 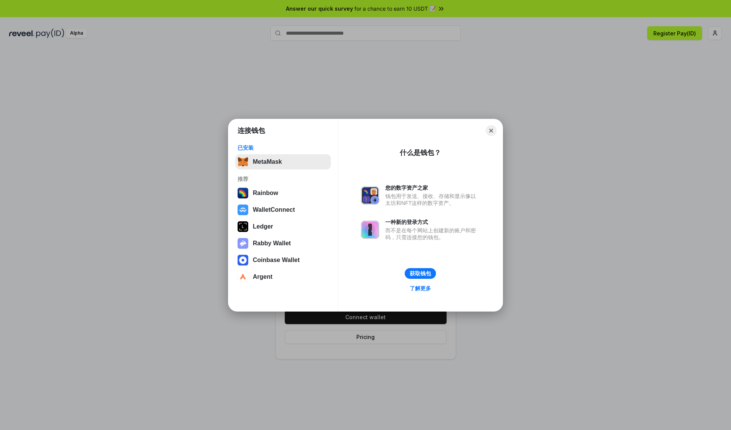 I want to click on h1: 连接钱包, so click(x=251, y=131).